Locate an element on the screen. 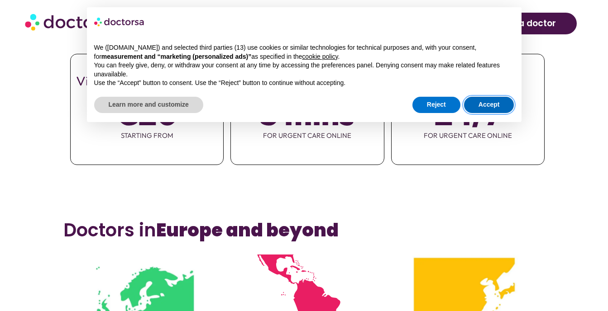 The width and height of the screenshot is (608, 311). button: Learn more and customize is located at coordinates (148, 105).